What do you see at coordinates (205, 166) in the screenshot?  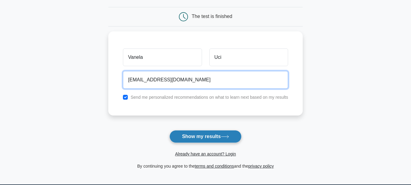 I see `div: By continuing you agree to the and the` at bounding box center [205, 166].